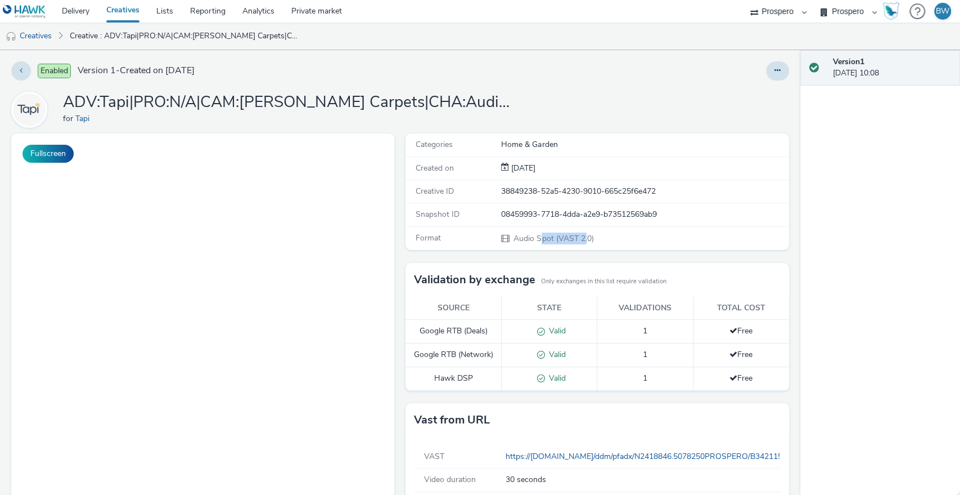 The width and height of the screenshot is (960, 495). I want to click on img: audio, so click(11, 37).